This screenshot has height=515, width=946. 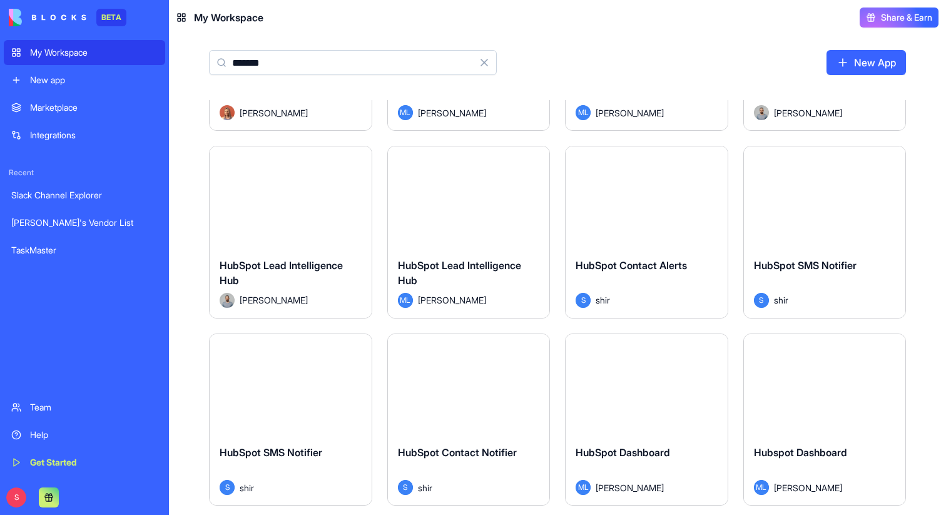 I want to click on span: HubSpot Contact Alerts, so click(x=631, y=265).